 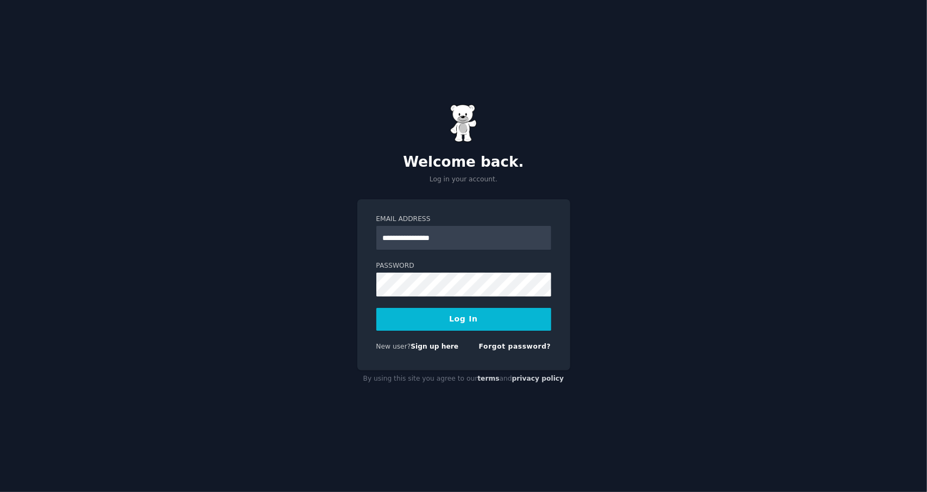 I want to click on div: By using this site you agree to our and, so click(x=464, y=379).